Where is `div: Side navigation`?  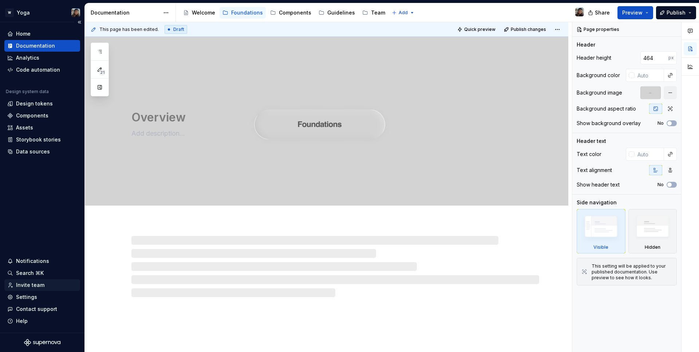
div: Side navigation is located at coordinates (596, 203).